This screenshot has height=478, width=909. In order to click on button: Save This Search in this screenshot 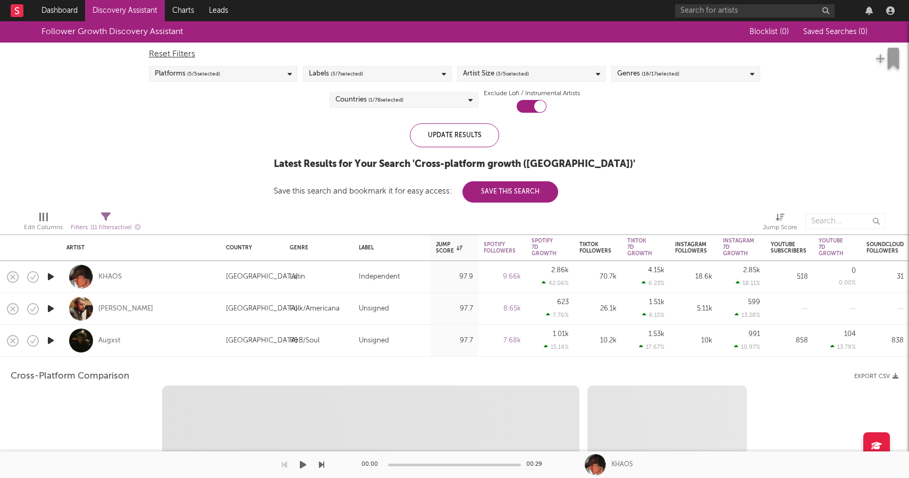, I will do `click(510, 192)`.